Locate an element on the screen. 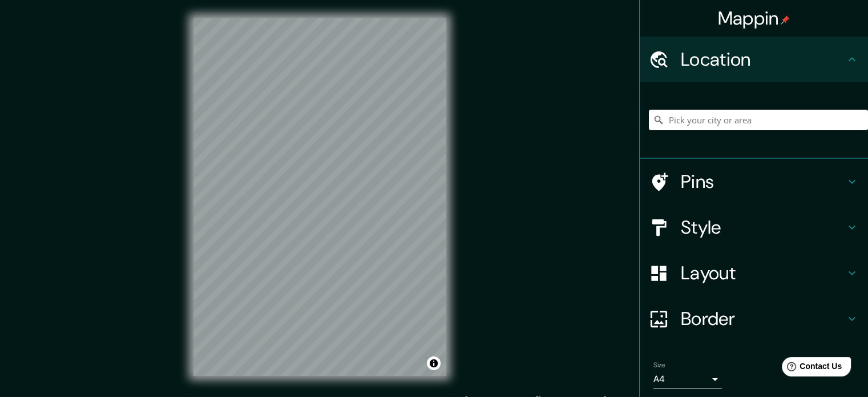 Image resolution: width=868 pixels, height=397 pixels. h4: Style is located at coordinates (763, 227).